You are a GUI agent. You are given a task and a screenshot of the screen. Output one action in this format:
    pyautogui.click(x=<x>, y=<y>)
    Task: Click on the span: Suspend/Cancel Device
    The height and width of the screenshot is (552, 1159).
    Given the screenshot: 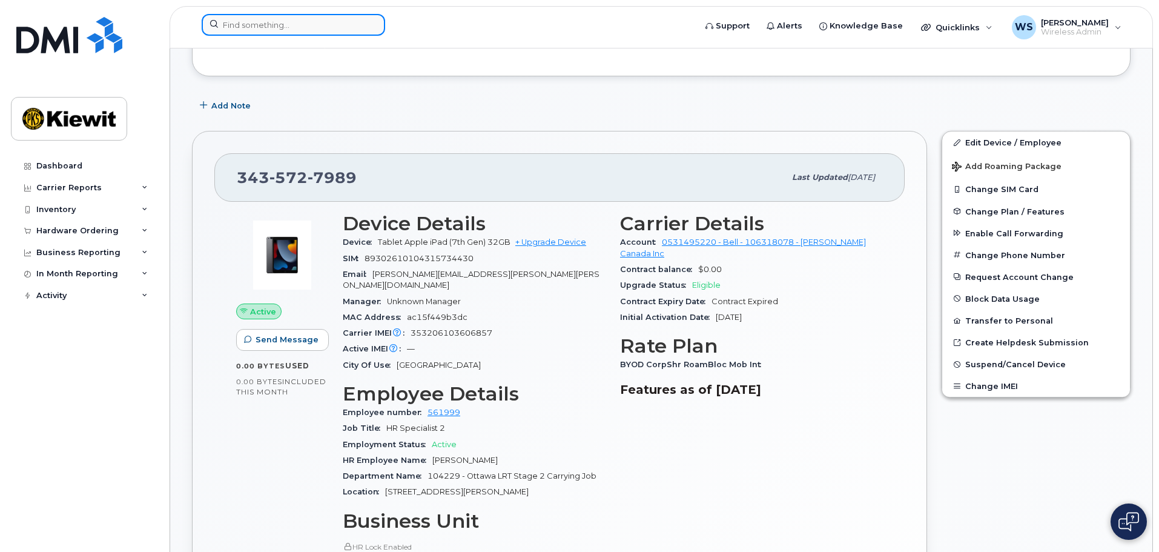 What is the action you would take?
    pyautogui.click(x=1015, y=364)
    